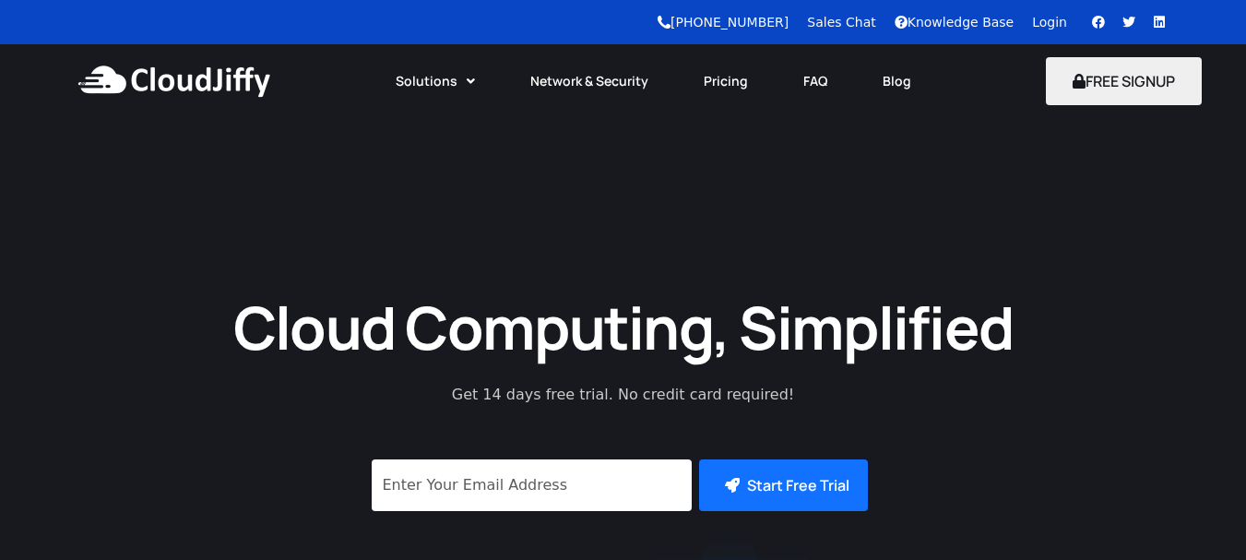 The height and width of the screenshot is (560, 1246). I want to click on p: Get 14 days free trial. No credit card required!, so click(623, 395).